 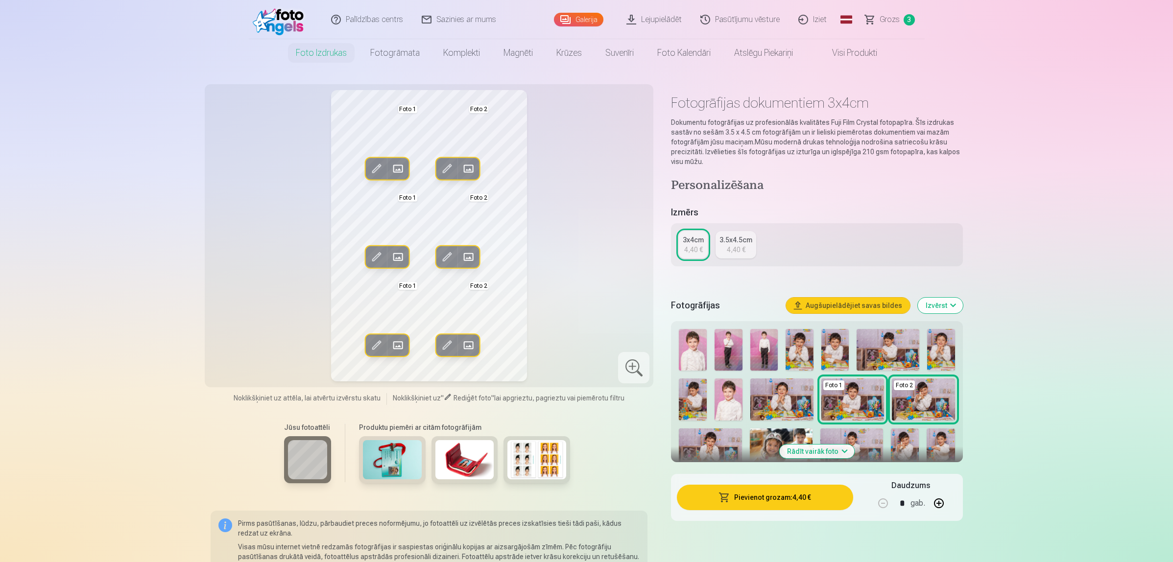 What do you see at coordinates (684, 53) in the screenshot?
I see `a: Foto kalendāri` at bounding box center [684, 53].